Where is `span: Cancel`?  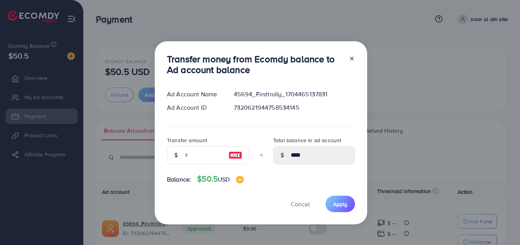 span: Cancel is located at coordinates (300, 204).